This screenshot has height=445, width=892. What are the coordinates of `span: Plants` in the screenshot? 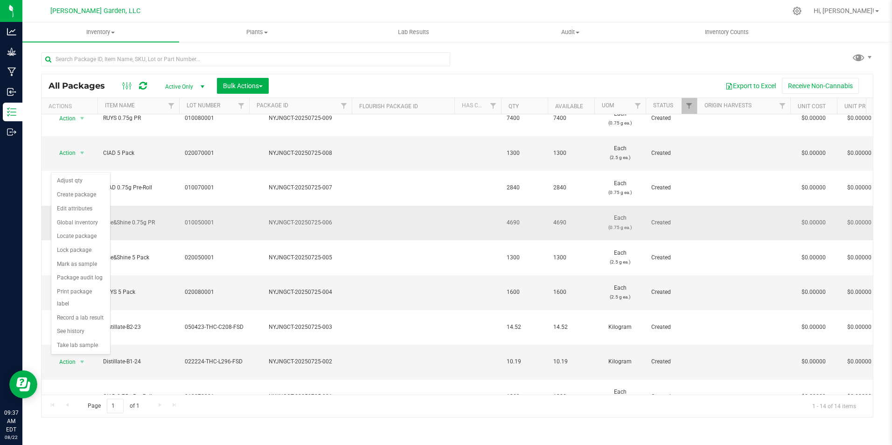 It's located at (257, 32).